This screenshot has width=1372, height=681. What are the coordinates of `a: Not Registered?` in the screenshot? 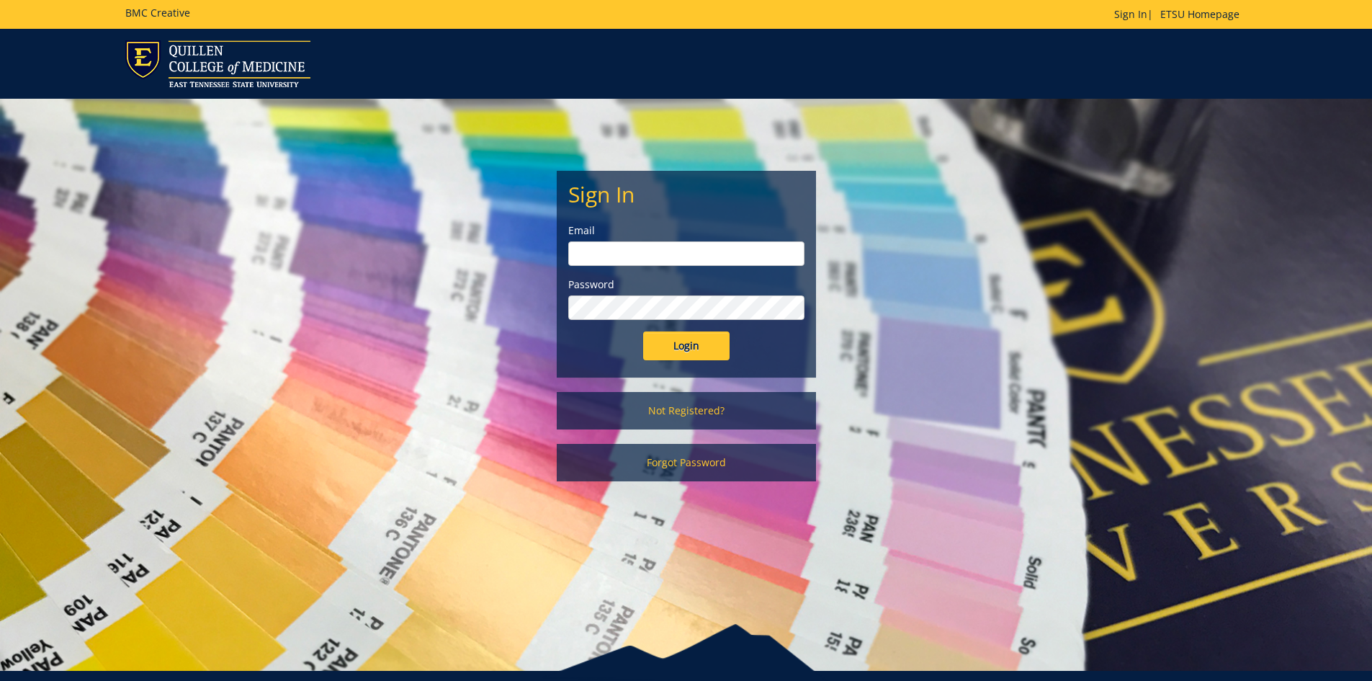 It's located at (686, 411).